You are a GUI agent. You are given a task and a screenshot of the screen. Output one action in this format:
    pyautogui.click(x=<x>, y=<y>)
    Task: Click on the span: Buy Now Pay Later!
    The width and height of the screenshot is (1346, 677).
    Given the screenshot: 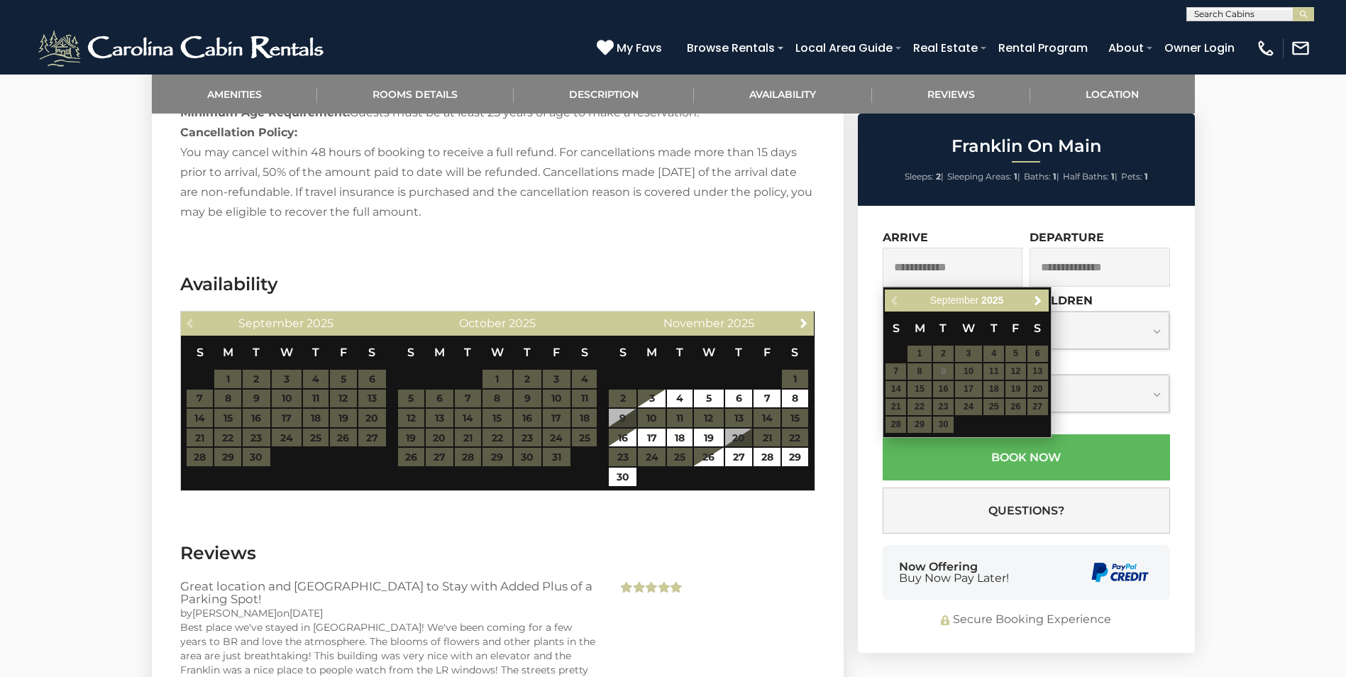 What is the action you would take?
    pyautogui.click(x=954, y=578)
    